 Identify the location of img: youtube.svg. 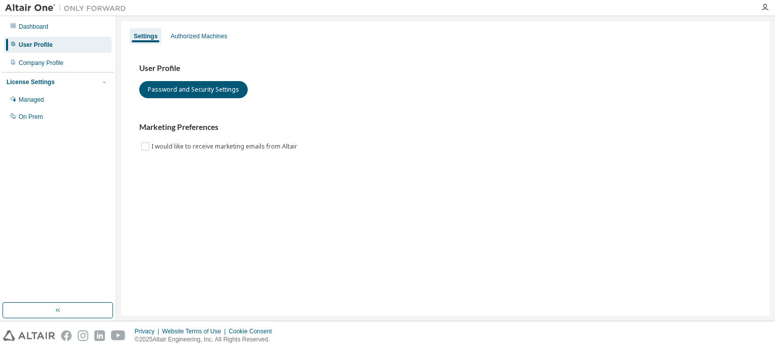
(118, 336).